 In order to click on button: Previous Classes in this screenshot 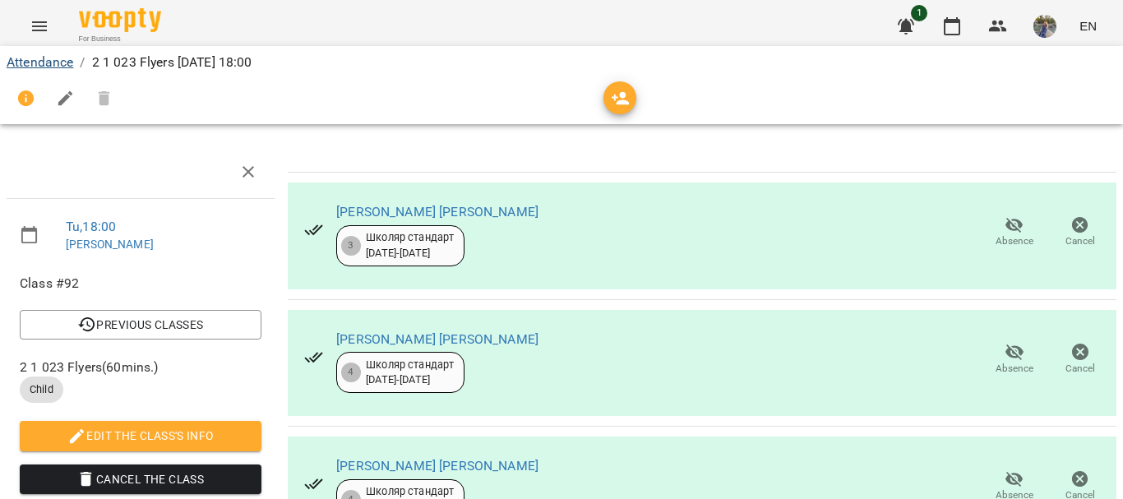, I will do `click(141, 325)`.